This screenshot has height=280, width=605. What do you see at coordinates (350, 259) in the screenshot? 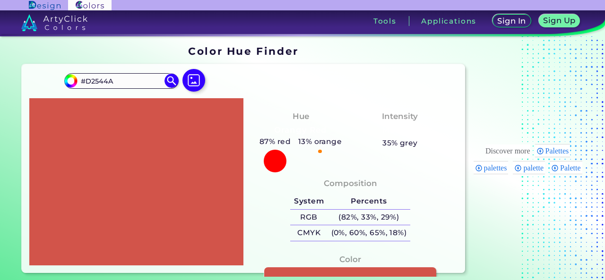
I see `h4: Color` at bounding box center [350, 259].